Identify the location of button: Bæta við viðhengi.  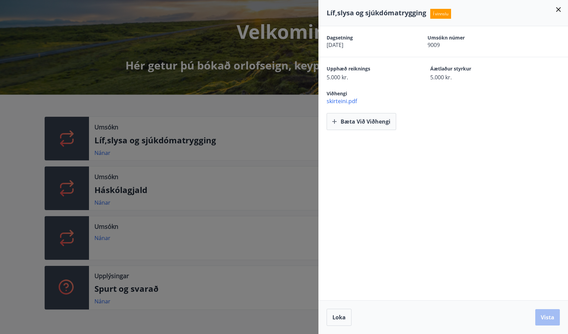
(361, 122).